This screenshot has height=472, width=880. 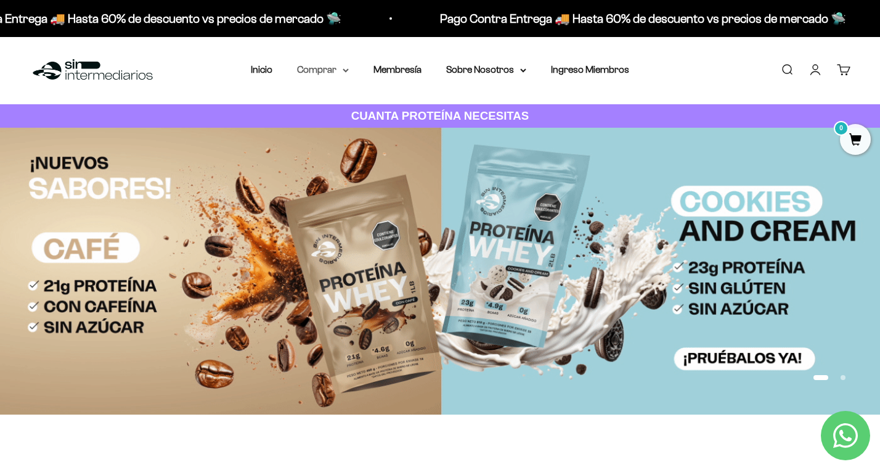 What do you see at coordinates (640, 18) in the screenshot?
I see `p: Pago Contra Entrega 🚚 Hasta 60% de descuento vs precios de mercado 🛸` at bounding box center [640, 18].